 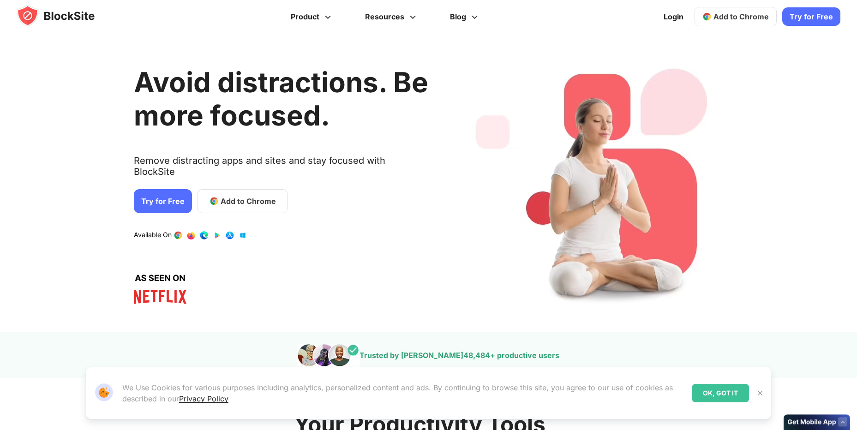 What do you see at coordinates (153, 235) in the screenshot?
I see `text: Available On` at bounding box center [153, 235].